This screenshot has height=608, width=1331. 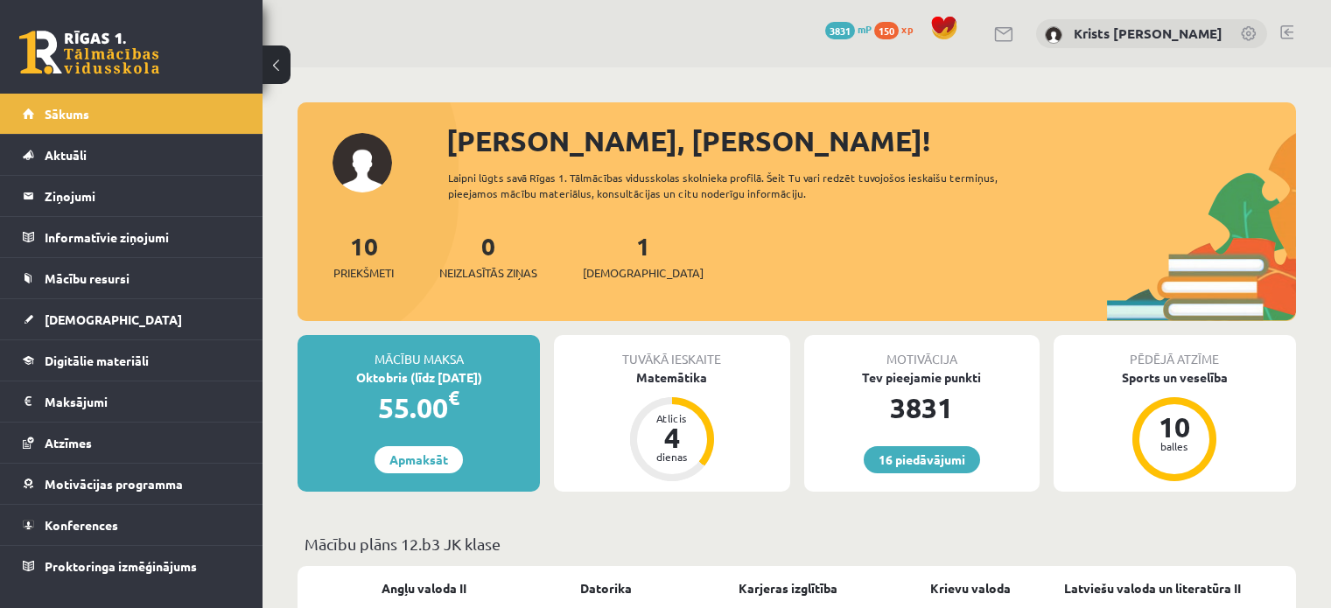 I want to click on a: Atzīmes, so click(x=131, y=443).